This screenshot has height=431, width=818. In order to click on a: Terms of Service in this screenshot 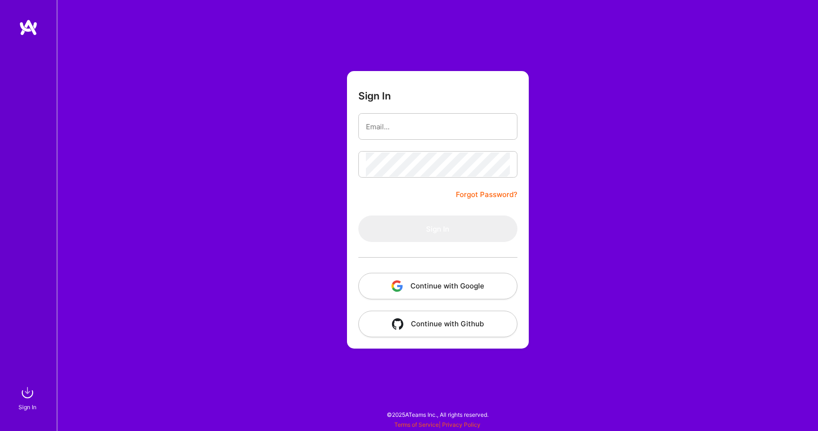, I will do `click(417, 424)`.